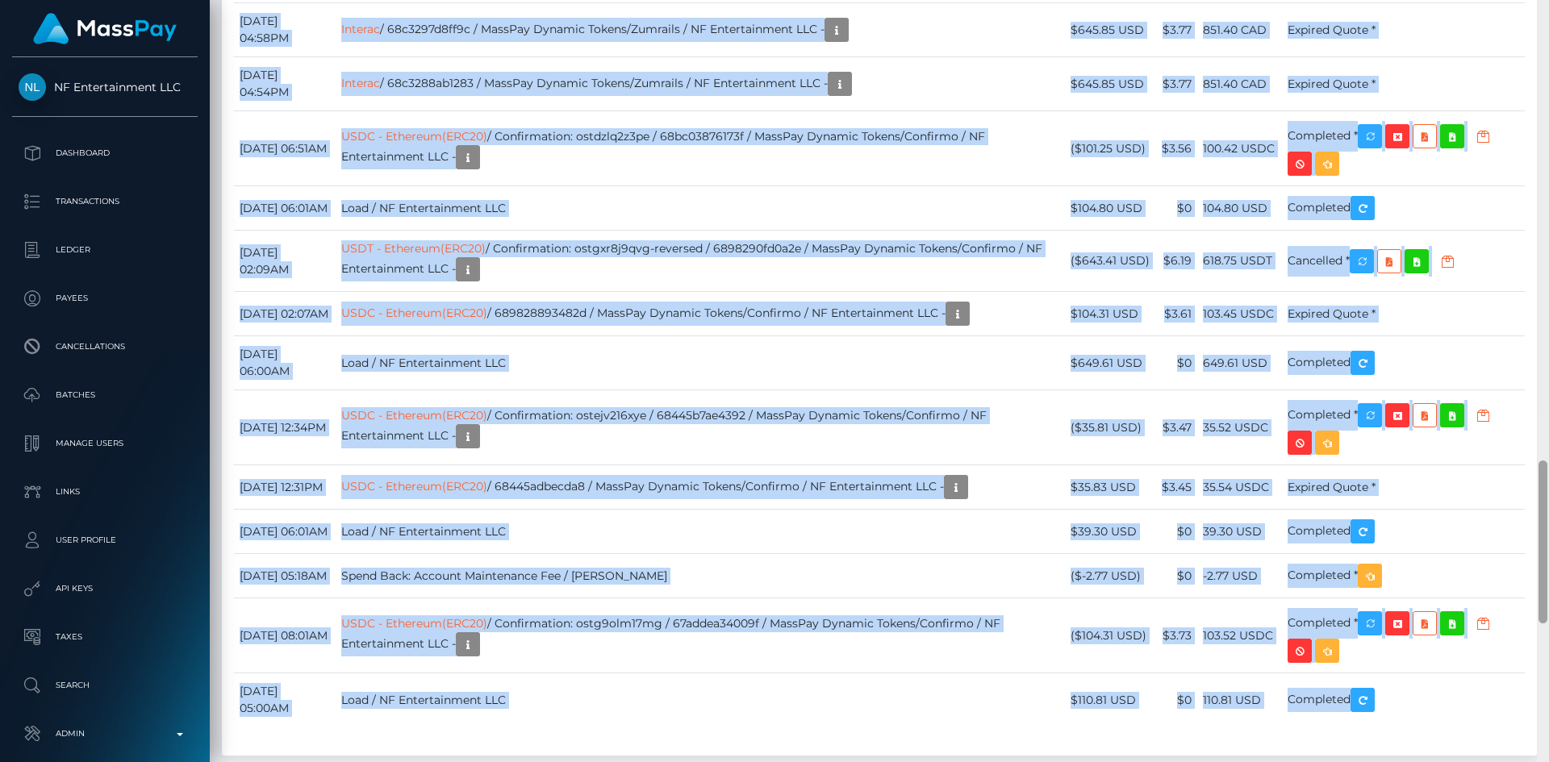  What do you see at coordinates (700, 84) in the screenshot?
I see `td: / 68c3288ab1283 / MassPay Dynamic Tokens/Zumrails / NF Entertainment LLC -` at bounding box center [700, 84].